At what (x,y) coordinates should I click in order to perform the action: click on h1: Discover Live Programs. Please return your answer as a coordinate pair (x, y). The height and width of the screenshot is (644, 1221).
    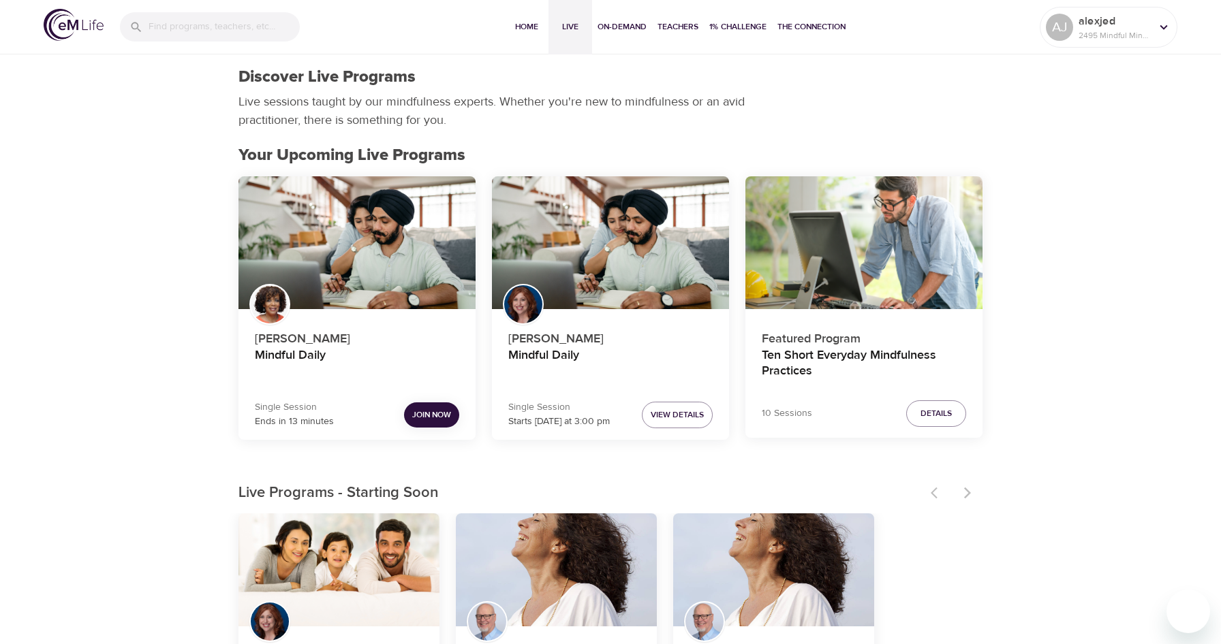
    Looking at the image, I should click on (327, 77).